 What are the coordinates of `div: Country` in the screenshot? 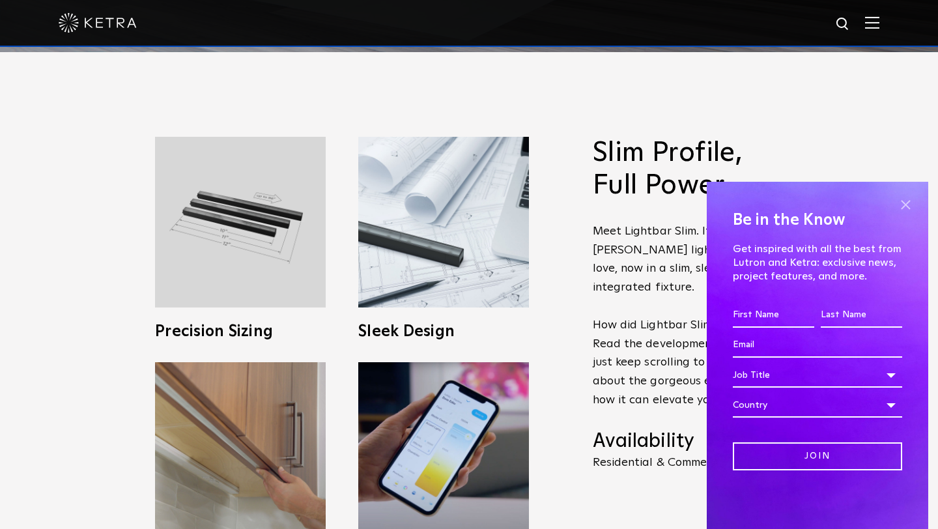 It's located at (817, 405).